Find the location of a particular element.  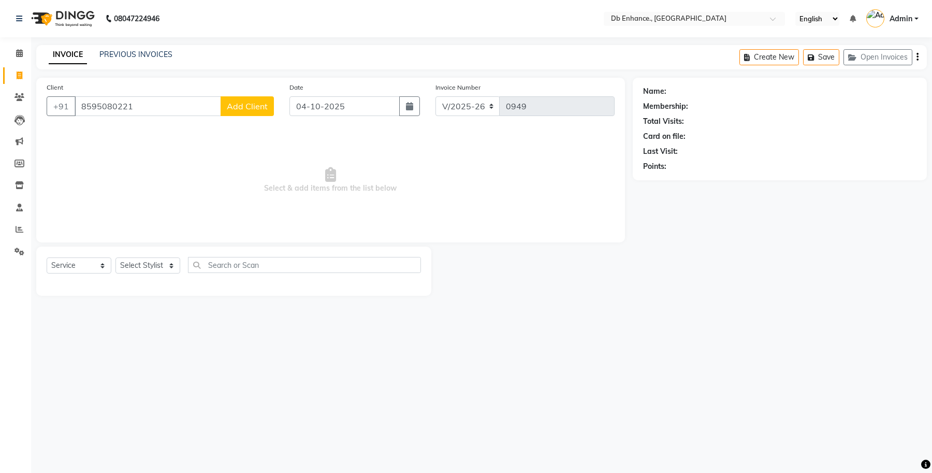

button: Save is located at coordinates (821, 57).